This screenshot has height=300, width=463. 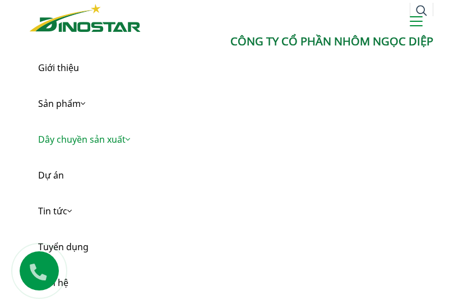 I want to click on a: Tuyển dụng, so click(x=231, y=247).